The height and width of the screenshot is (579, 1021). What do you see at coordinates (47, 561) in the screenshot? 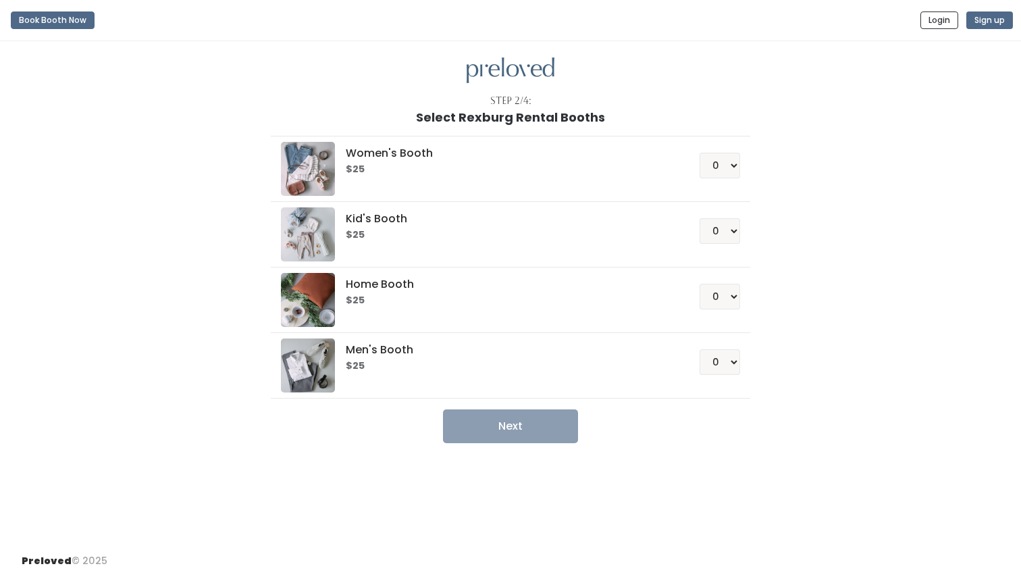
I see `span: Preloved` at bounding box center [47, 561].